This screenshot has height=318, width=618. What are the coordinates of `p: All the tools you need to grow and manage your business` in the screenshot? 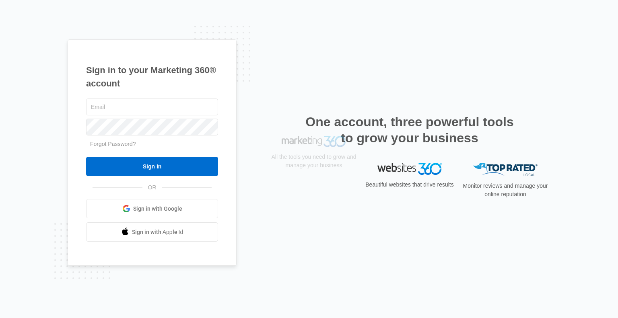 It's located at (314, 188).